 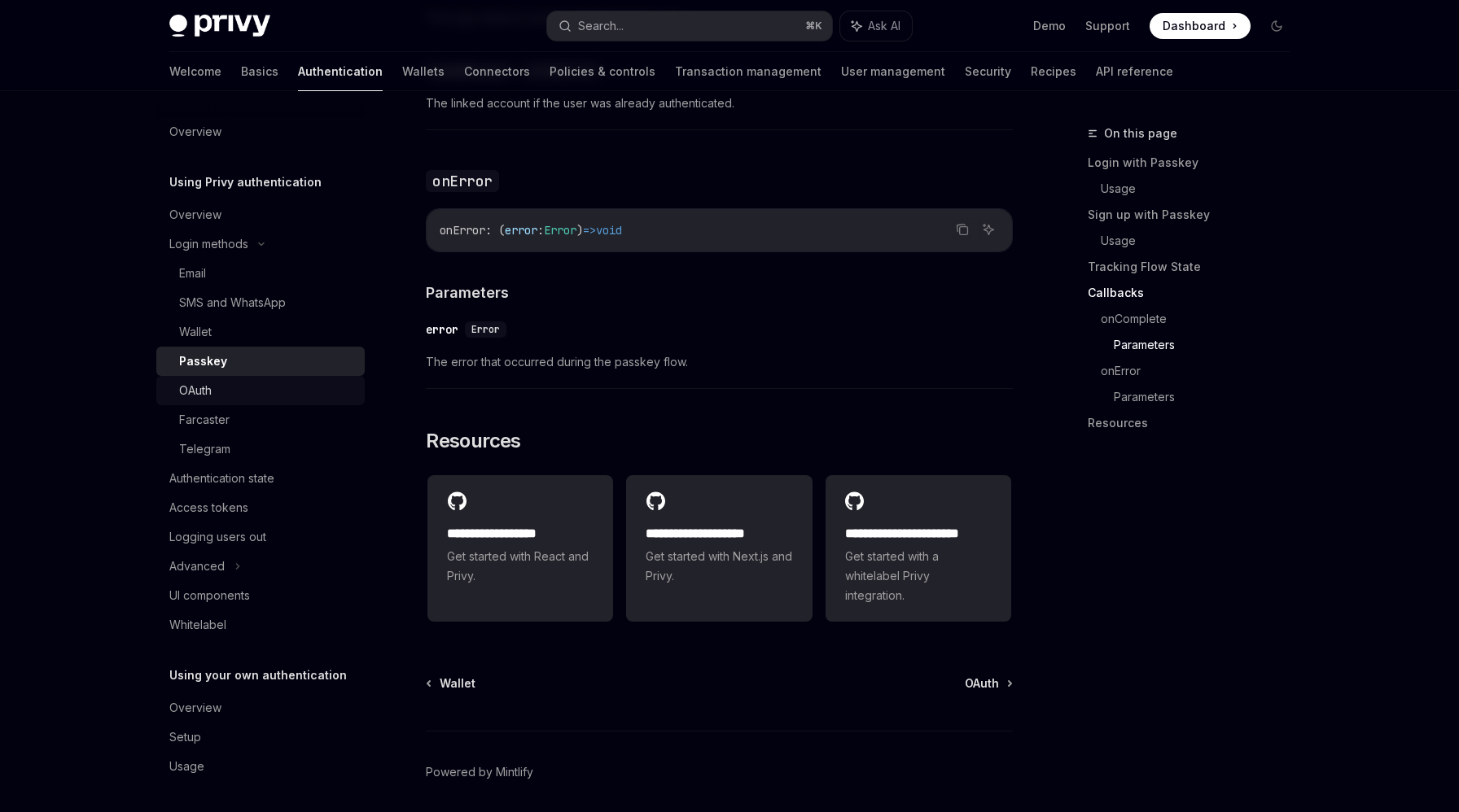 I want to click on span: void, so click(x=609, y=230).